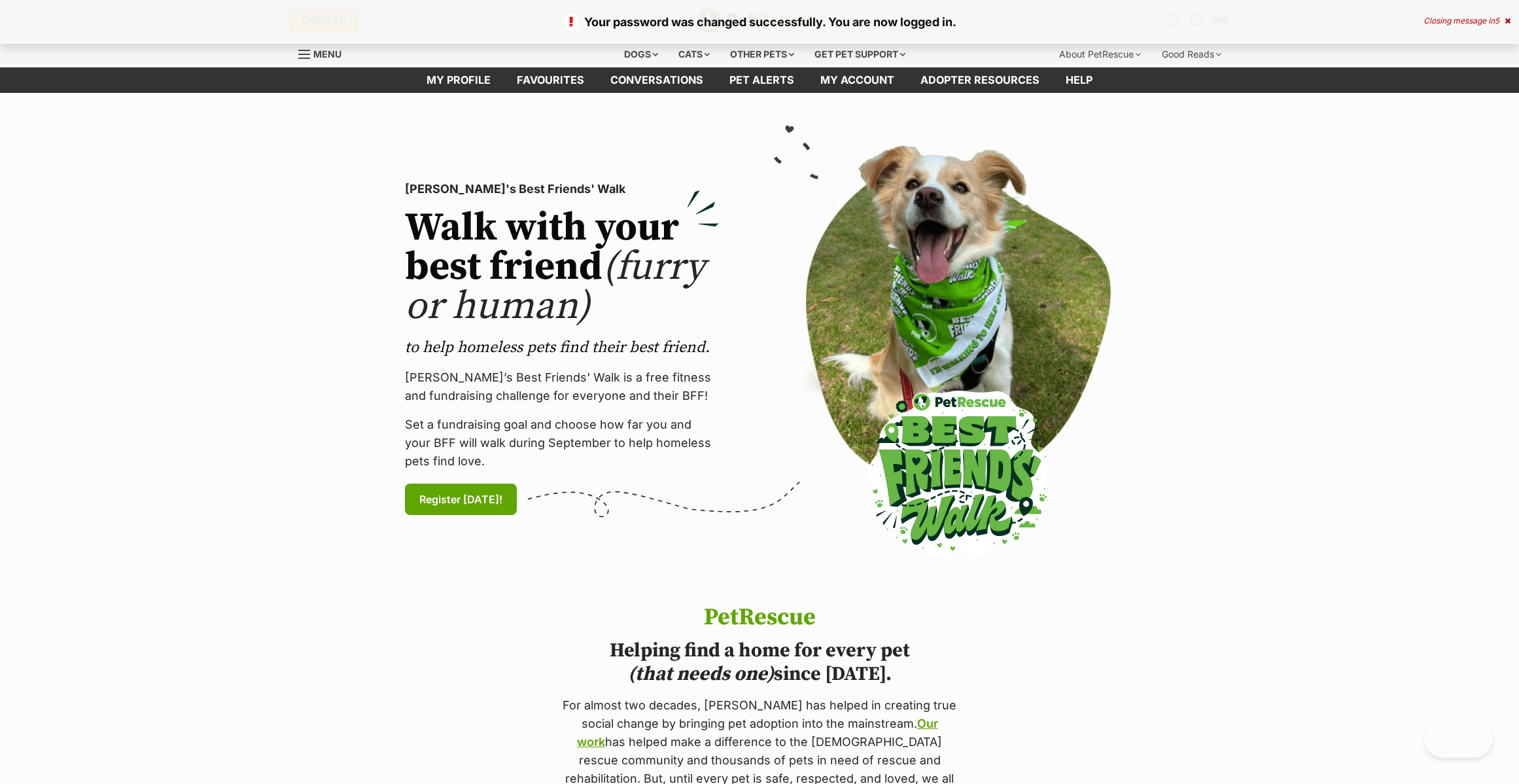 The width and height of the screenshot is (1519, 784). Describe the element at coordinates (657, 80) in the screenshot. I see `a: conversations` at that location.